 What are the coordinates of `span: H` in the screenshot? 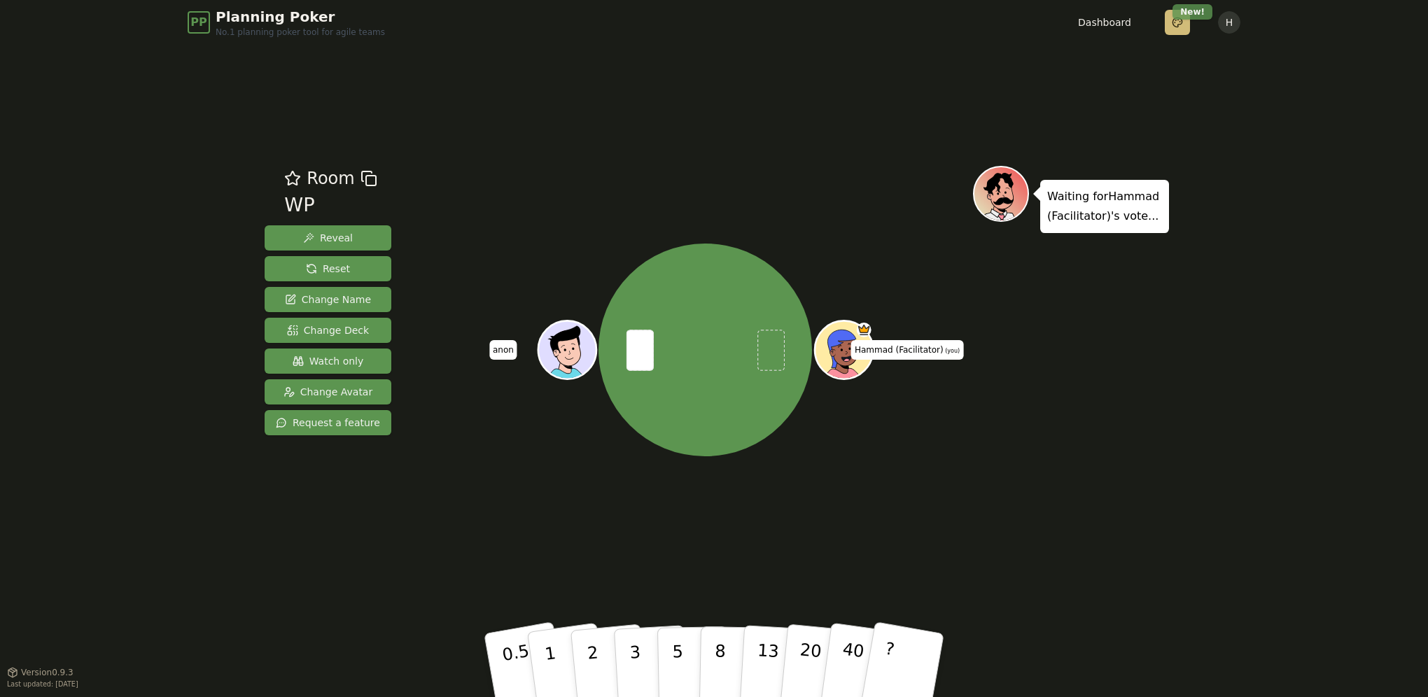 It's located at (1229, 22).